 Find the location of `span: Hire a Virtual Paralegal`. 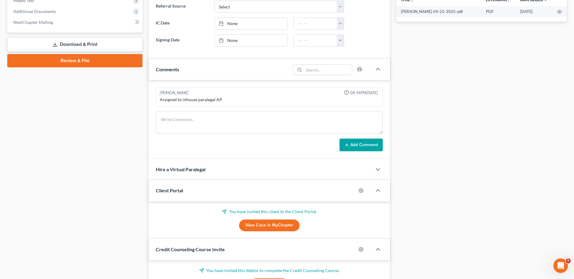

span: Hire a Virtual Paralegal is located at coordinates (180, 169).